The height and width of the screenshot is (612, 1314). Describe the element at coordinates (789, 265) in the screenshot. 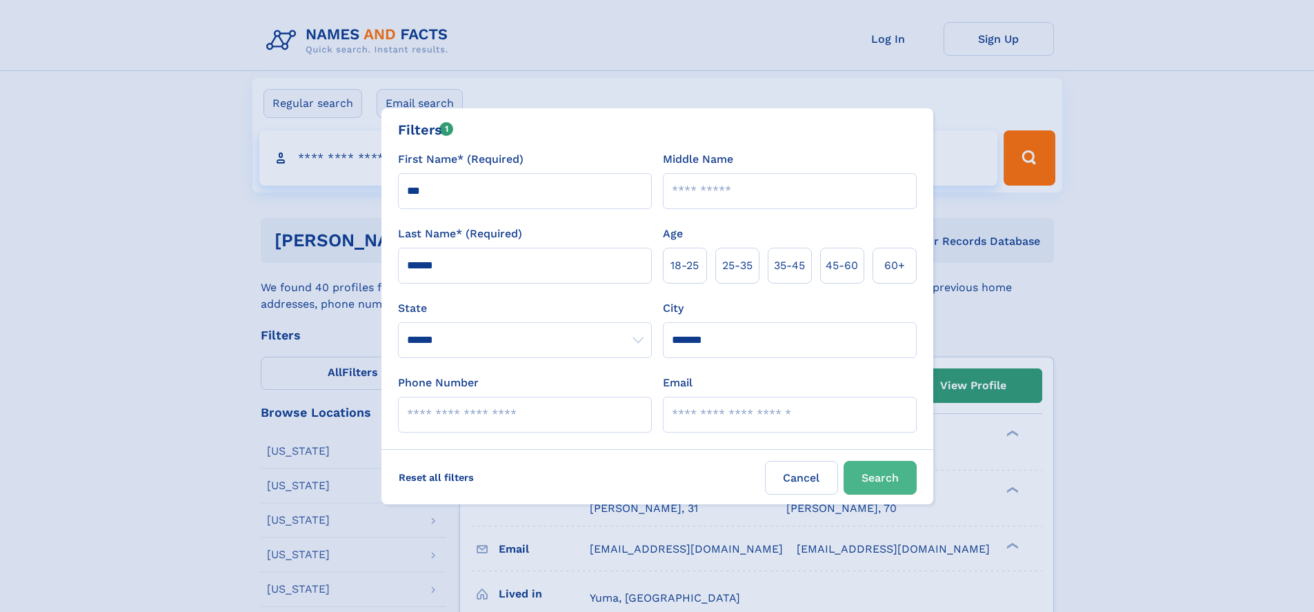

I see `span: 35‑45` at that location.